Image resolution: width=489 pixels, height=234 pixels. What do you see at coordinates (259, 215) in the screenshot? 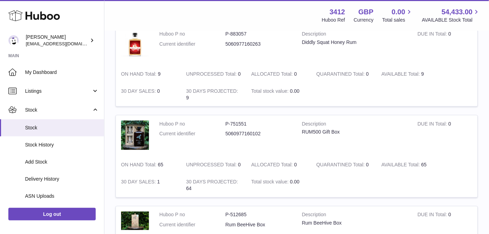
I see `dd: P-512685` at bounding box center [259, 215].